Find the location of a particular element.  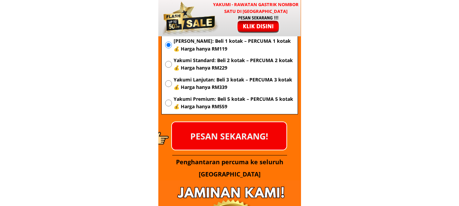

span: Yakumi Standard: Beli 2 kotak – PERCUMA 2 kotak 💰 Harga hanya RM229 is located at coordinates (234, 64).